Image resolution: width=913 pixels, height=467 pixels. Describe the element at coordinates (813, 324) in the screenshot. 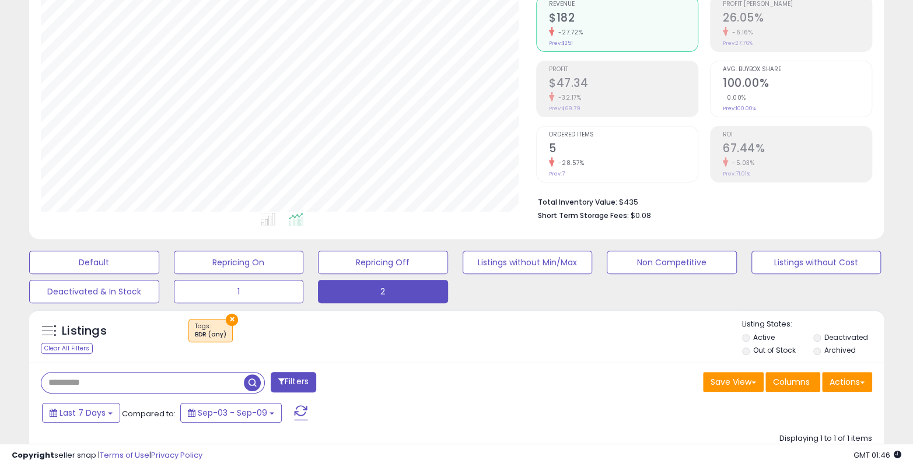

I see `p: Listing States:` at that location.